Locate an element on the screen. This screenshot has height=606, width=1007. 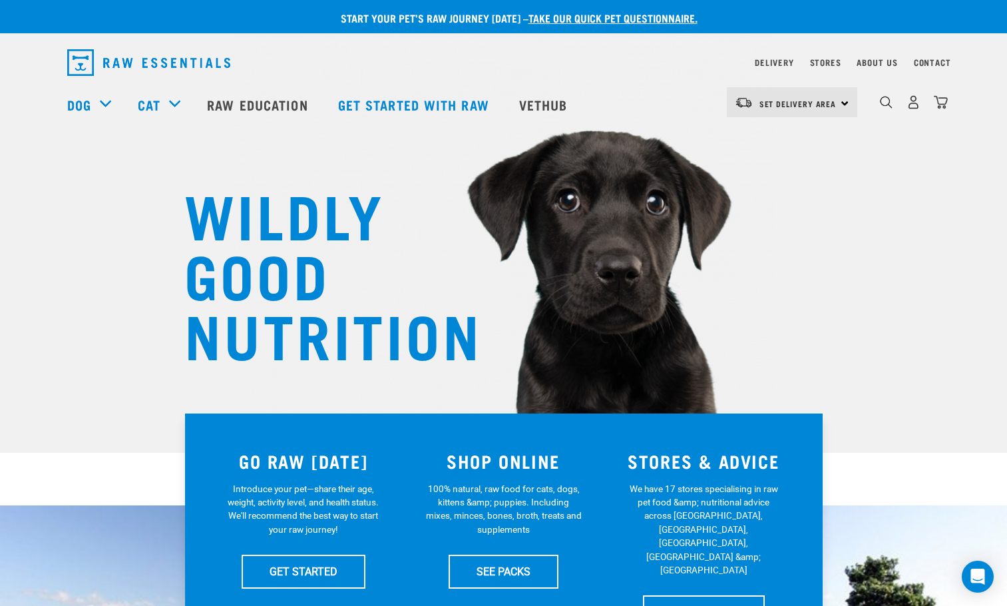
h3: SHOP ONLINE is located at coordinates (503, 461).